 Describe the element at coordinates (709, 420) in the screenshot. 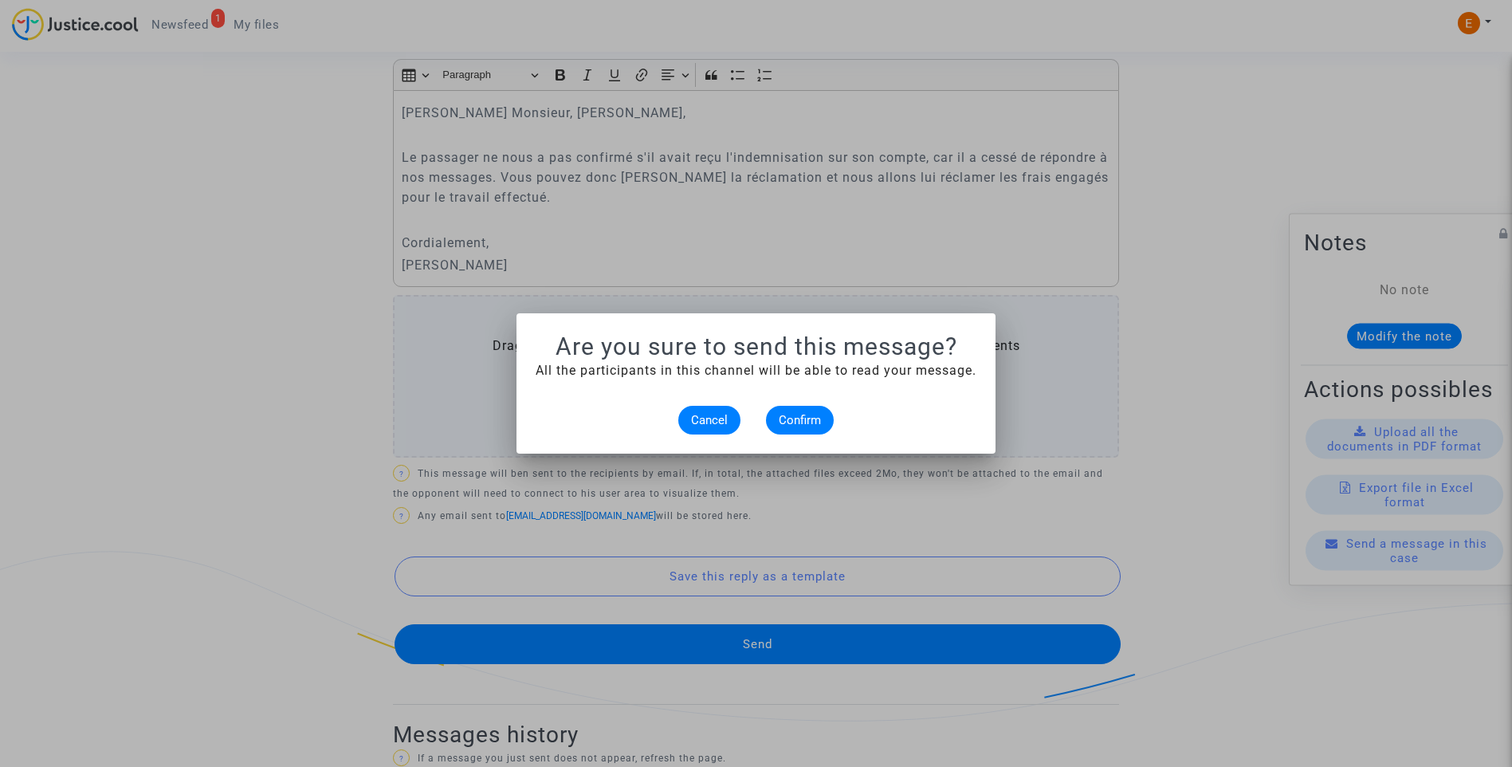

I see `span: Cancel` at that location.